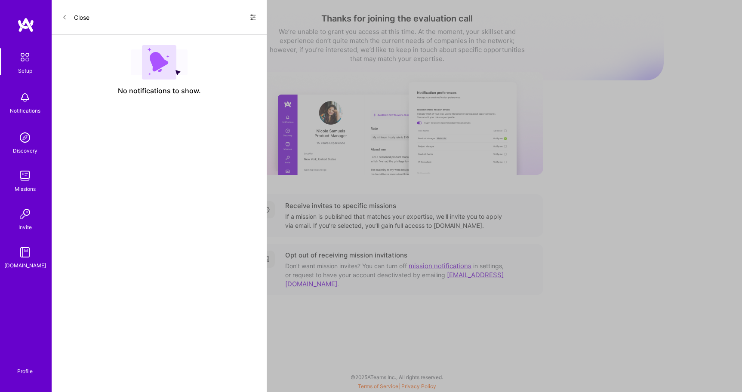  What do you see at coordinates (25, 71) in the screenshot?
I see `div: Setup` at bounding box center [25, 71].